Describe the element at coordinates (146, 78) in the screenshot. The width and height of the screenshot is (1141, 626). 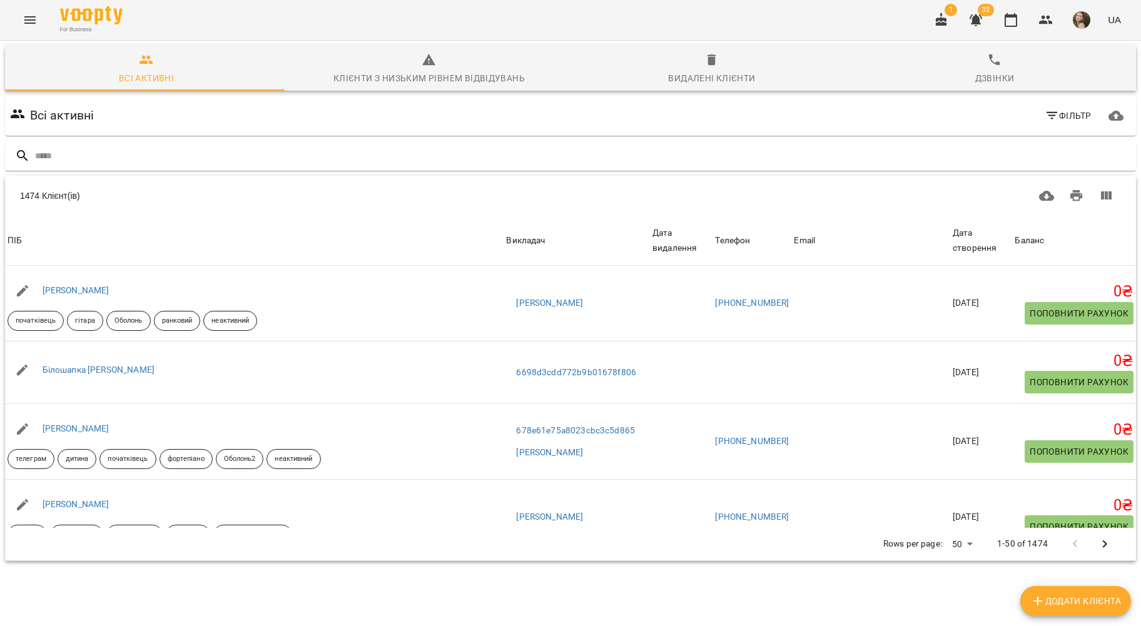
I see `div: Всі активні` at that location.